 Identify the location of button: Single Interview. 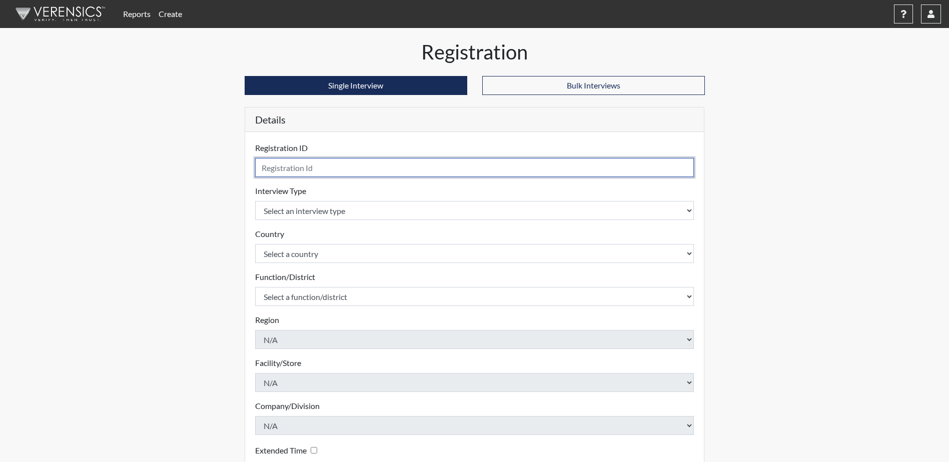
(356, 86).